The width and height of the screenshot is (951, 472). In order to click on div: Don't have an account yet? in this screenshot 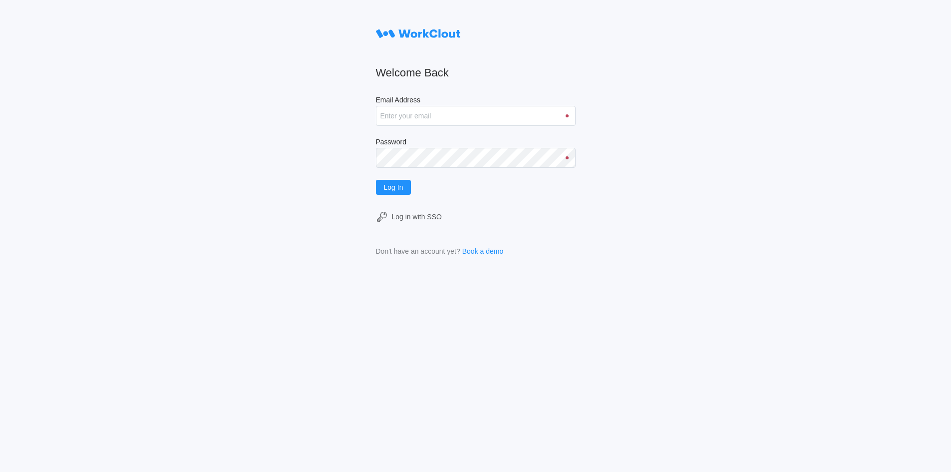, I will do `click(418, 251)`.